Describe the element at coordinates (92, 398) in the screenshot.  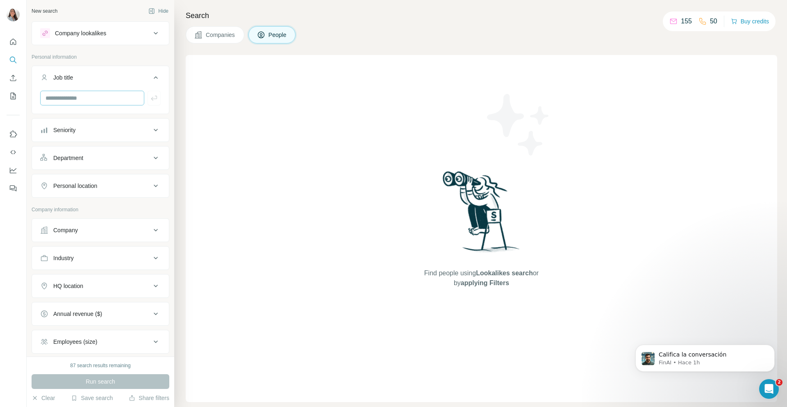
I see `button: Save search` at that location.